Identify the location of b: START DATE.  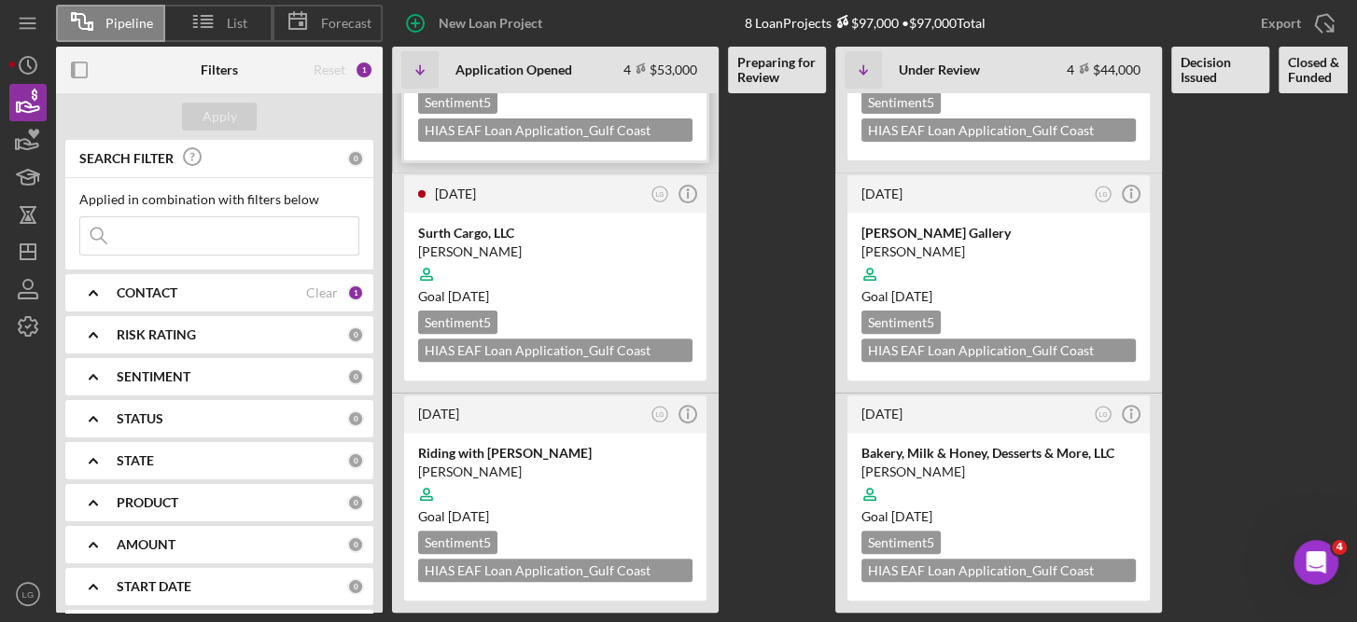
(154, 587).